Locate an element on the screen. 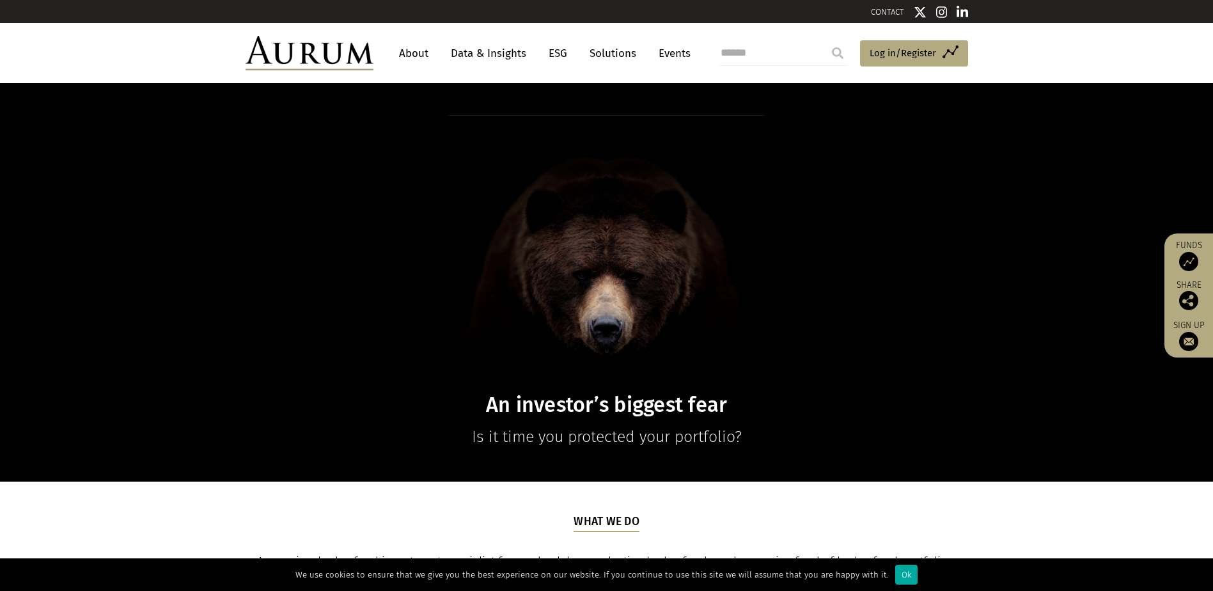 This screenshot has height=591, width=1213. a: CONTACT is located at coordinates (887, 12).